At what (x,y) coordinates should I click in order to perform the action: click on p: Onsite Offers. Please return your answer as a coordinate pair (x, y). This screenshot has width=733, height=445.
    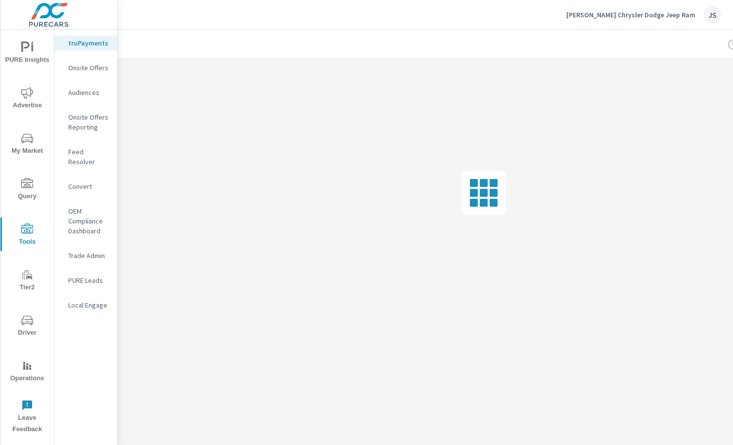
    Looking at the image, I should click on (89, 68).